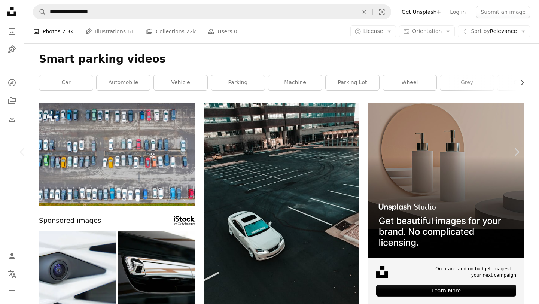 The image size is (539, 304). What do you see at coordinates (446, 180) in the screenshot?
I see `img: file-1715714113747-b8b0561c490eimage` at bounding box center [446, 180].